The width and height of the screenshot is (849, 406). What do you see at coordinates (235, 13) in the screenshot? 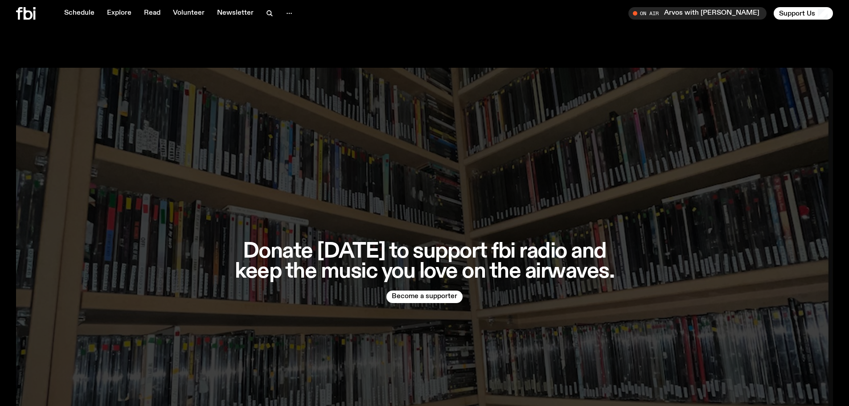
I see `a: Newsletter` at bounding box center [235, 13].